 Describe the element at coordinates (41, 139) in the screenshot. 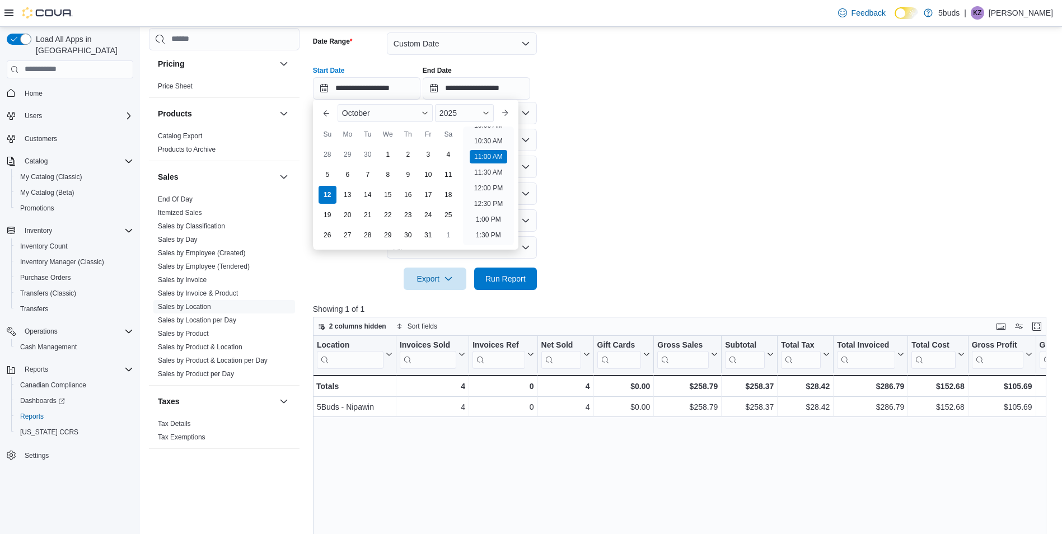

I see `a: Customers` at that location.